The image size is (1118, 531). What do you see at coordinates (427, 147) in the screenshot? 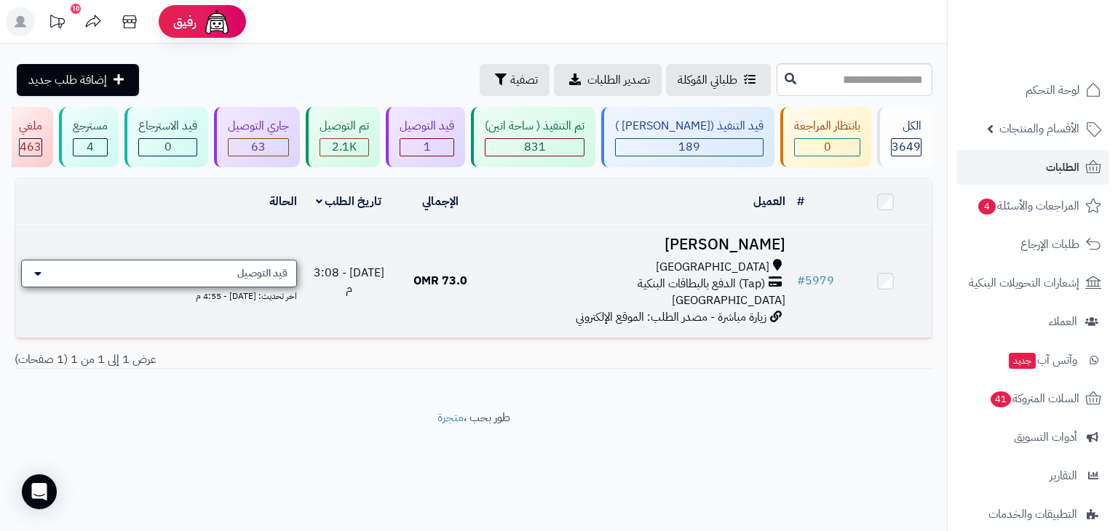
I see `span: 1` at bounding box center [427, 147].